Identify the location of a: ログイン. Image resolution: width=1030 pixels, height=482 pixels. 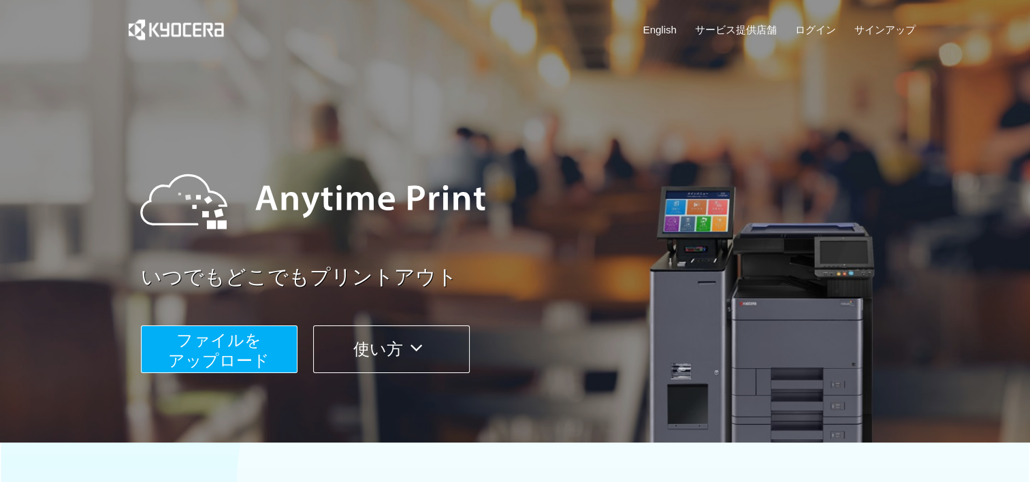
(816, 29).